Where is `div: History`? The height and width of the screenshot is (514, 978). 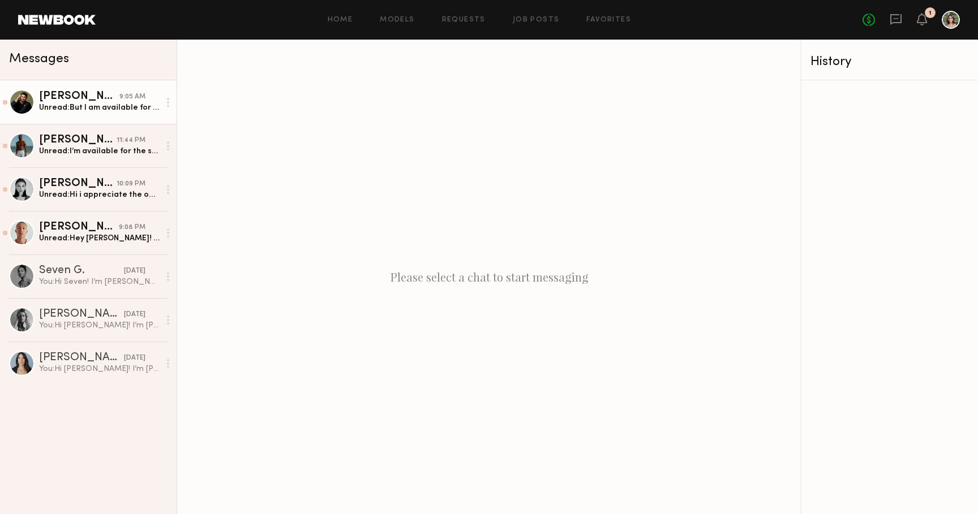 div: History is located at coordinates (890, 62).